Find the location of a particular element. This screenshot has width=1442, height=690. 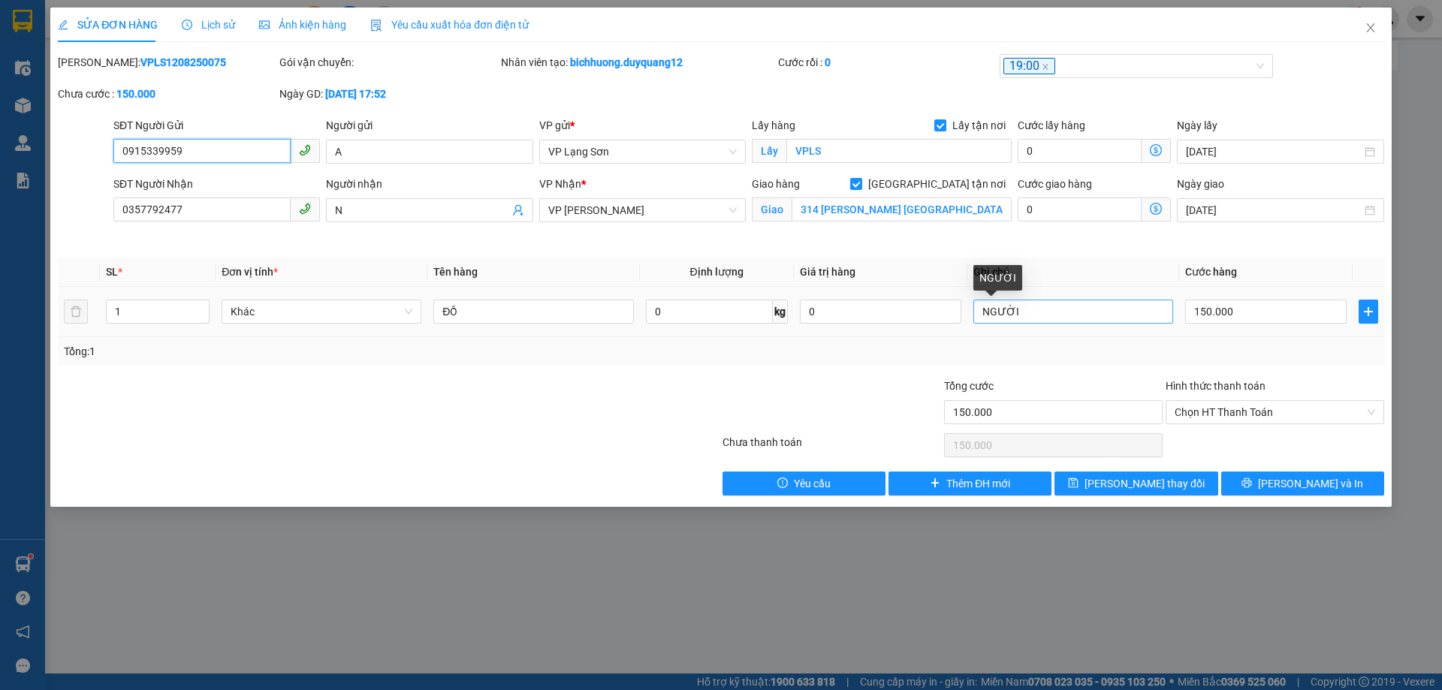

span: Lịch sử is located at coordinates (208, 25).